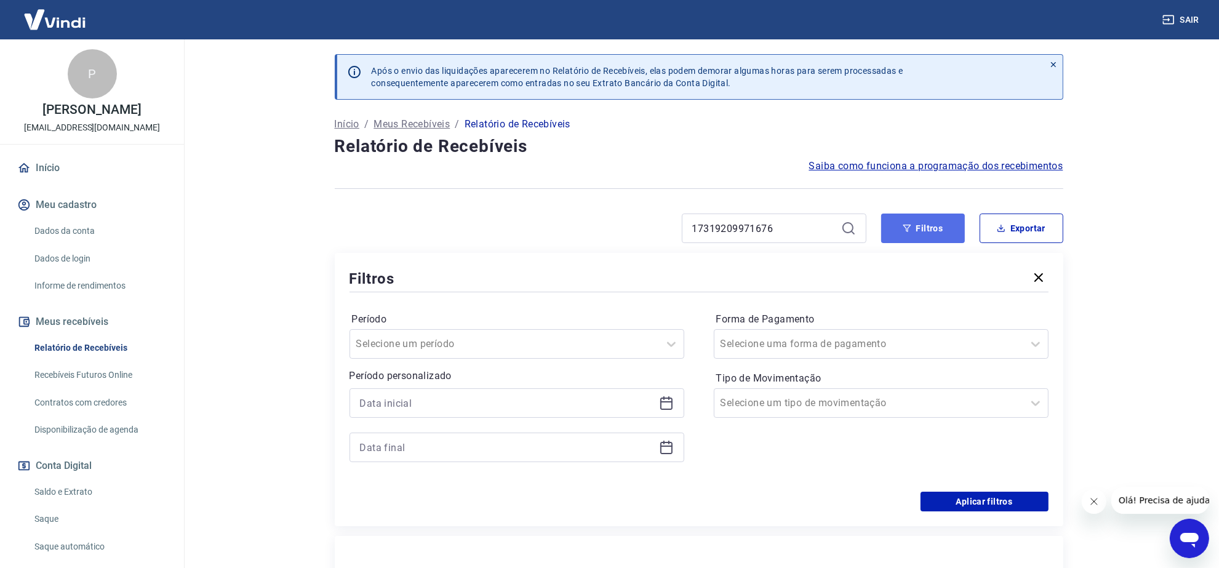 This screenshot has width=1219, height=568. What do you see at coordinates (347, 124) in the screenshot?
I see `p: Início` at bounding box center [347, 124].